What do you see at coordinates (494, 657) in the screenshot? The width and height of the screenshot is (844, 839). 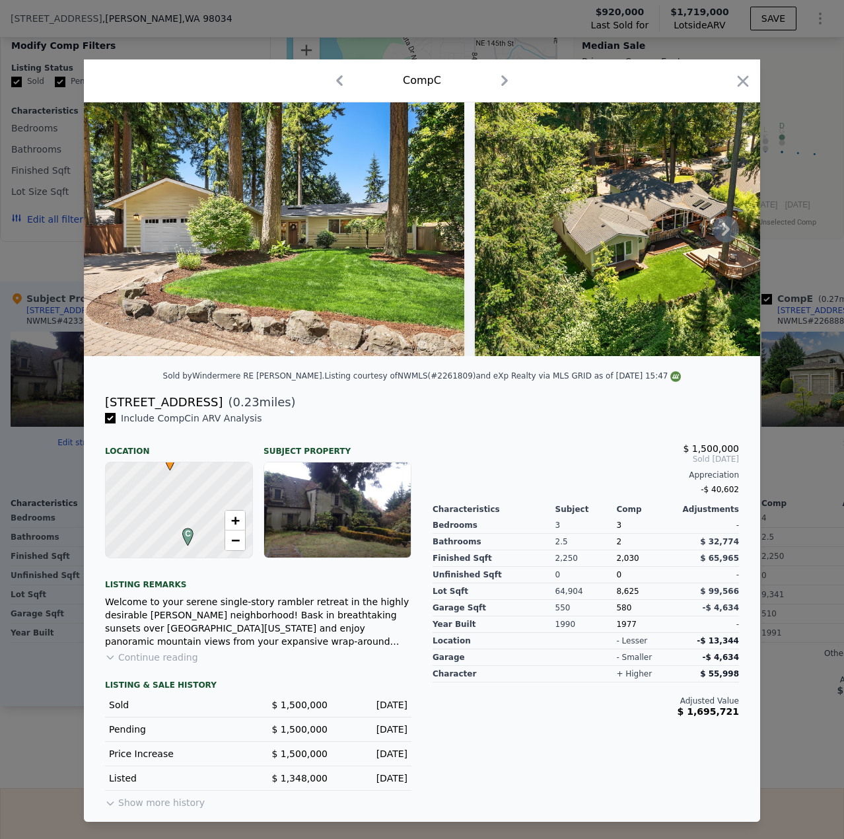 I see `div: garage` at bounding box center [494, 657].